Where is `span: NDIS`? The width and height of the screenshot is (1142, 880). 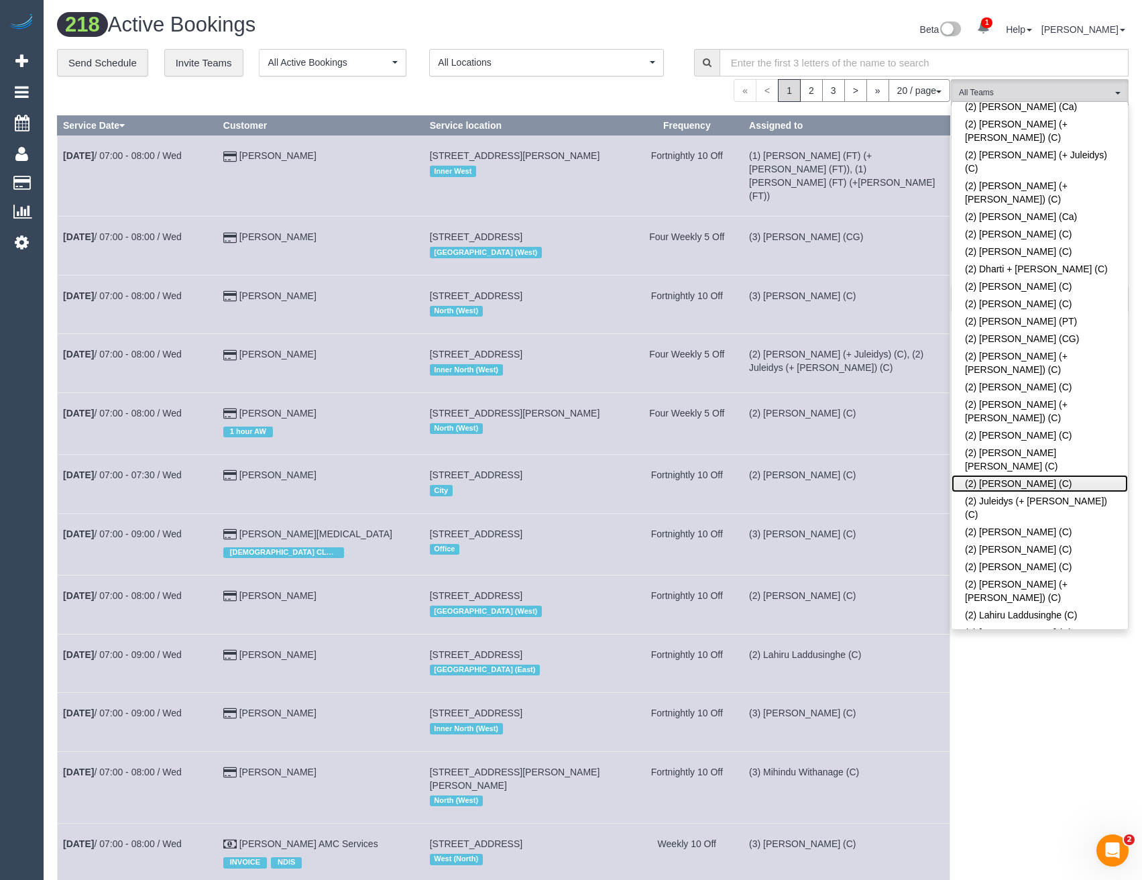 span: NDIS is located at coordinates (286, 862).